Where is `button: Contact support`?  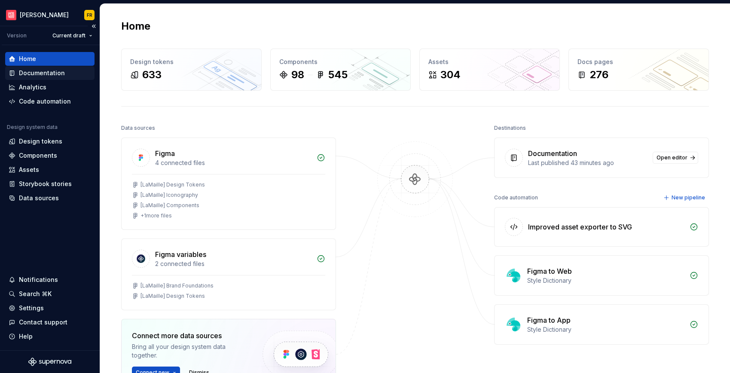 button: Contact support is located at coordinates (50, 322).